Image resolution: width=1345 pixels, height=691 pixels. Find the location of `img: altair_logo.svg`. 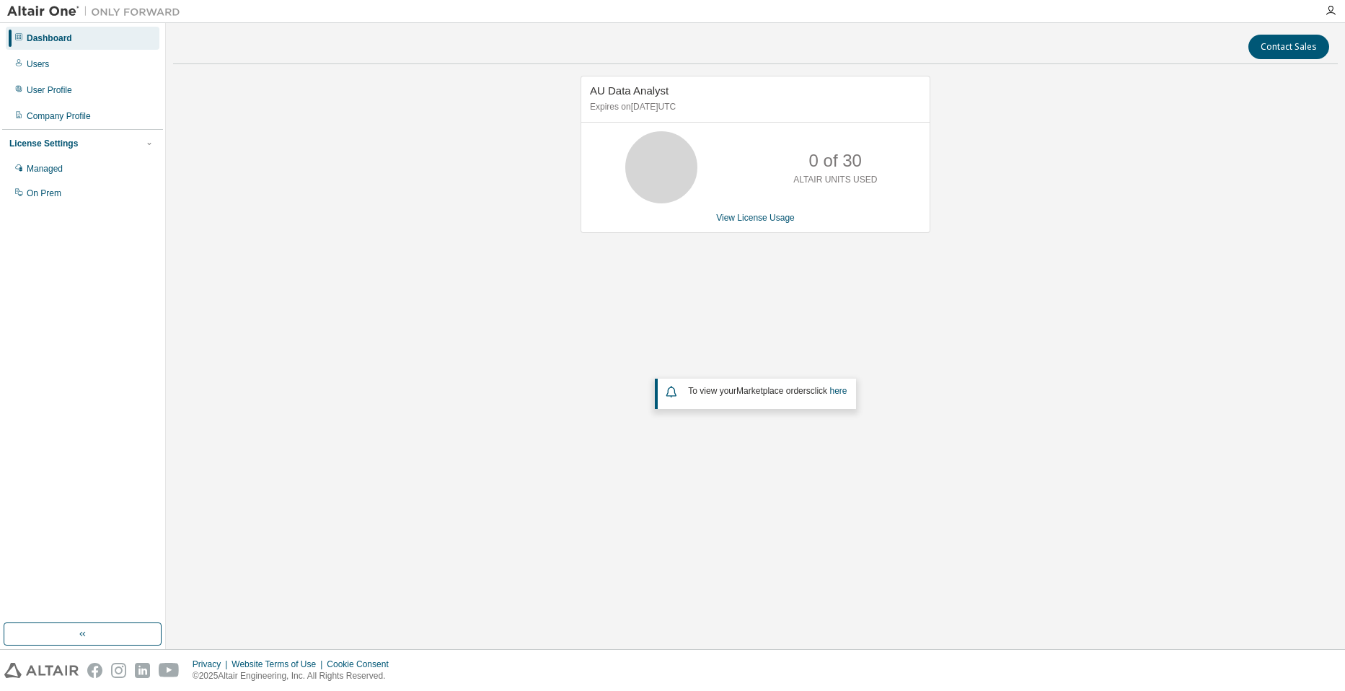

img: altair_logo.svg is located at coordinates (41, 670).